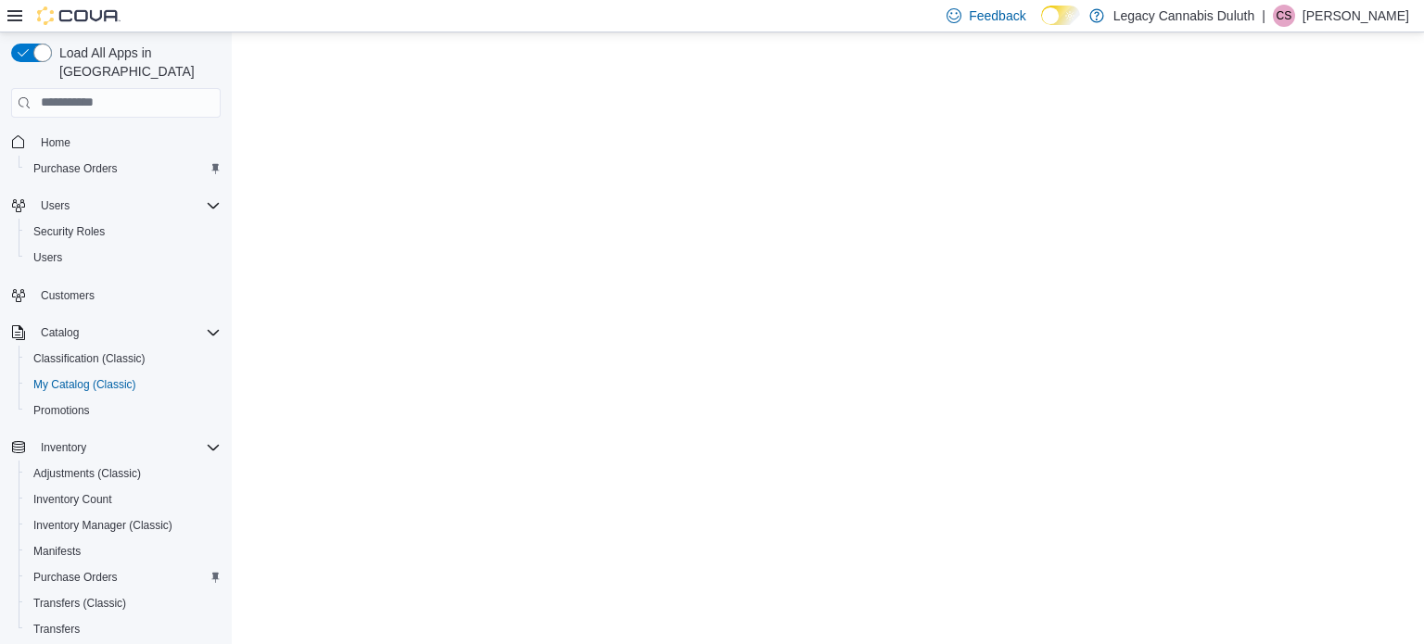  Describe the element at coordinates (123, 232) in the screenshot. I see `button: Security Roles` at that location.